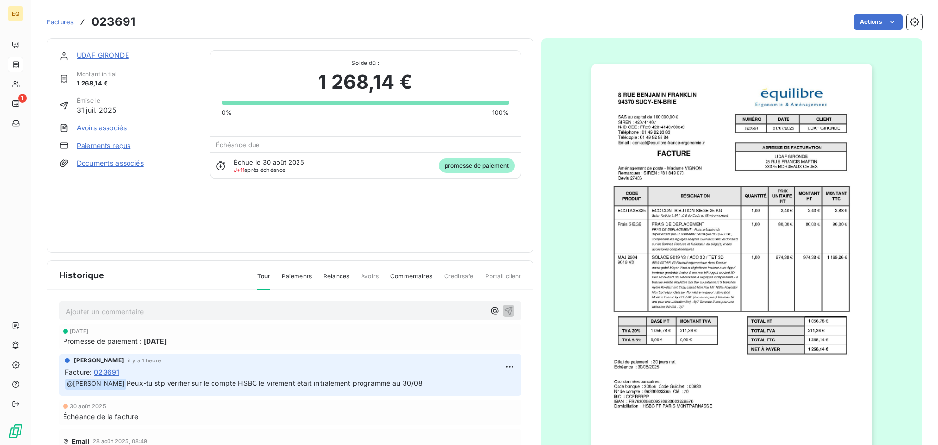 The image size is (938, 445). What do you see at coordinates (97, 74) in the screenshot?
I see `span: Montant initial` at bounding box center [97, 74].